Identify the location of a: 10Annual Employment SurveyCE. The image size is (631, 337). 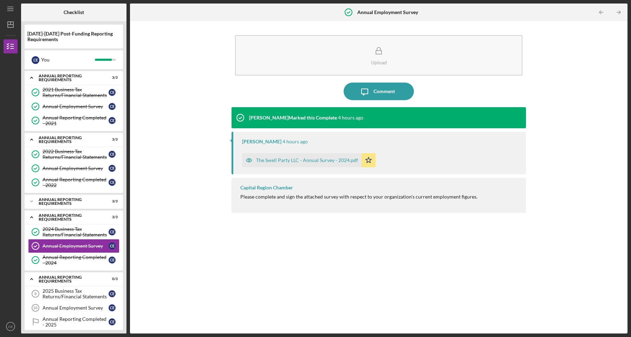
(74, 308).